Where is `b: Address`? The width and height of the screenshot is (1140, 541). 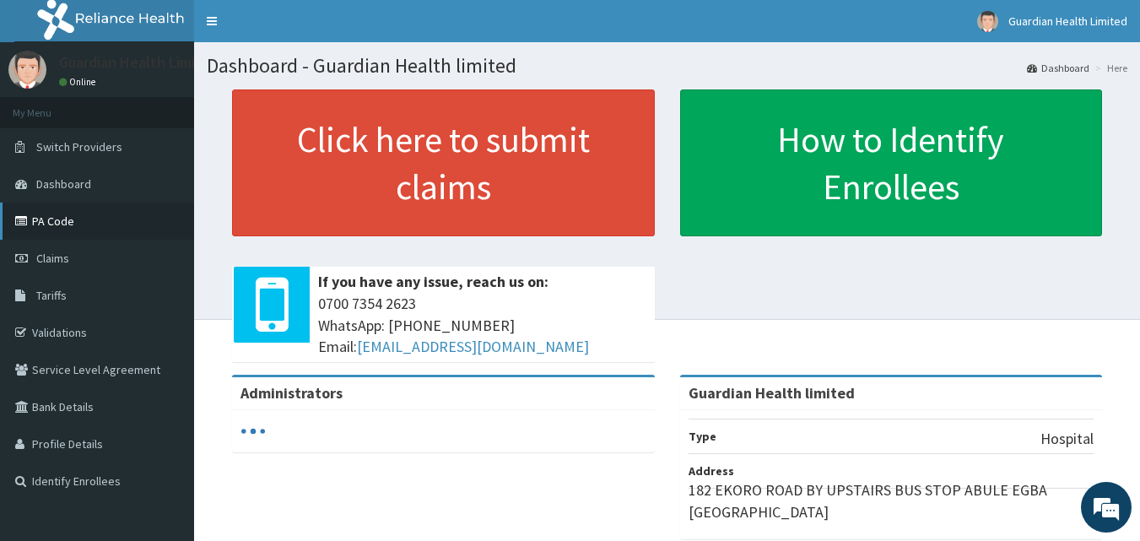
b: Address is located at coordinates (711, 471).